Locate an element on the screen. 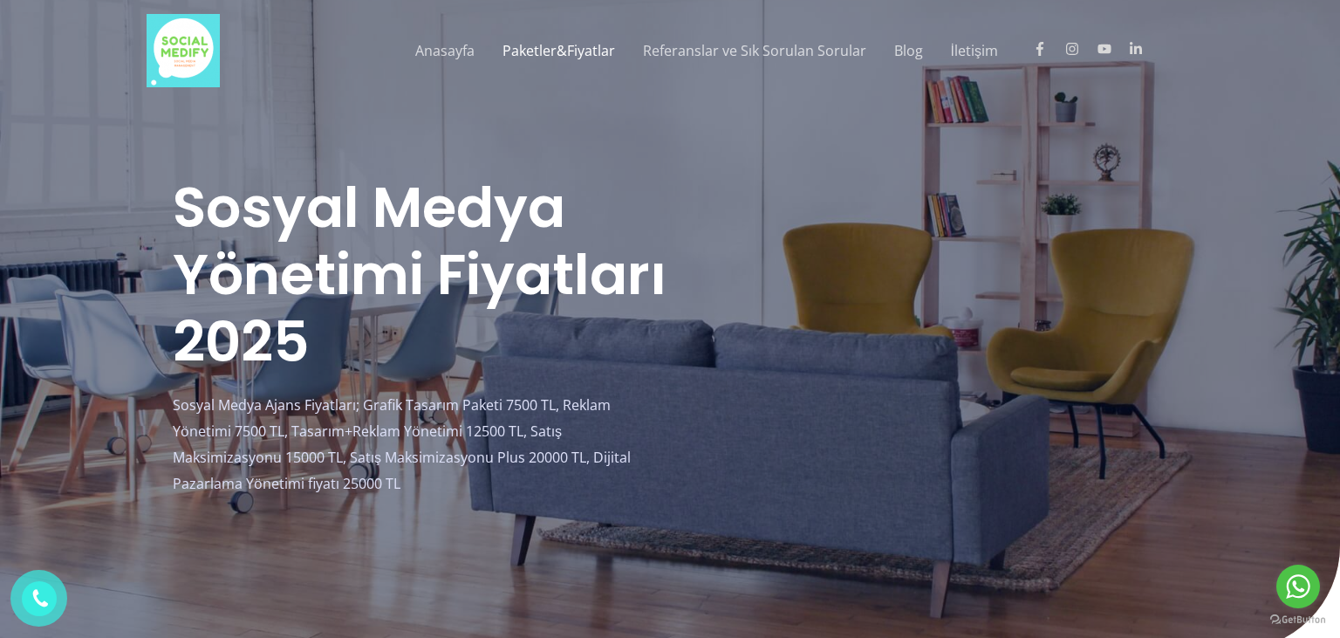  a: Go to whatsapp is located at coordinates (1298, 586).